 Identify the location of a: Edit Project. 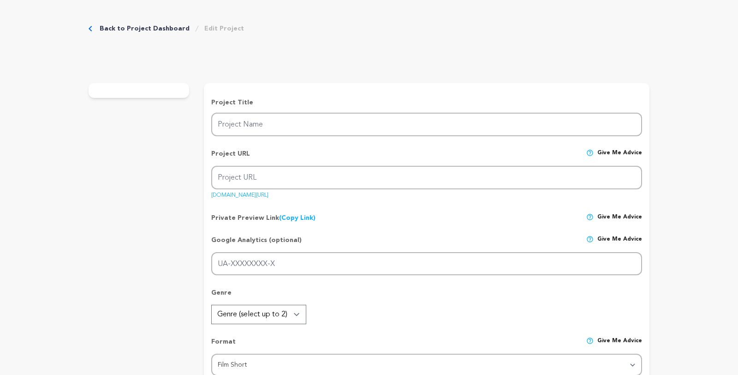
(224, 29).